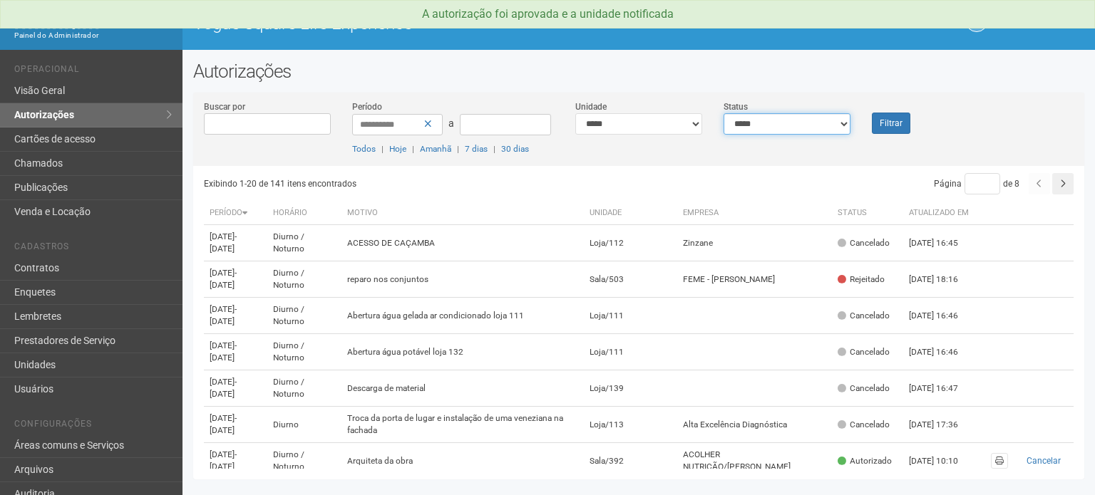 The image size is (1095, 495). What do you see at coordinates (224, 107) in the screenshot?
I see `label: Buscar por` at bounding box center [224, 107].